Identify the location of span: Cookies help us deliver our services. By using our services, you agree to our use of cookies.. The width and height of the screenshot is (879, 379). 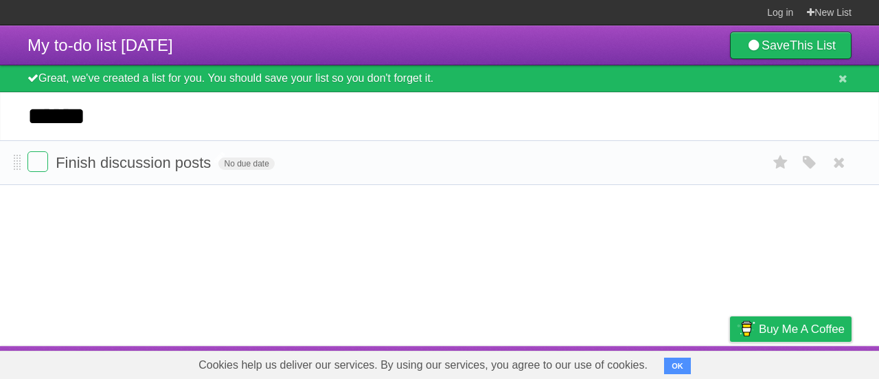
(423, 365).